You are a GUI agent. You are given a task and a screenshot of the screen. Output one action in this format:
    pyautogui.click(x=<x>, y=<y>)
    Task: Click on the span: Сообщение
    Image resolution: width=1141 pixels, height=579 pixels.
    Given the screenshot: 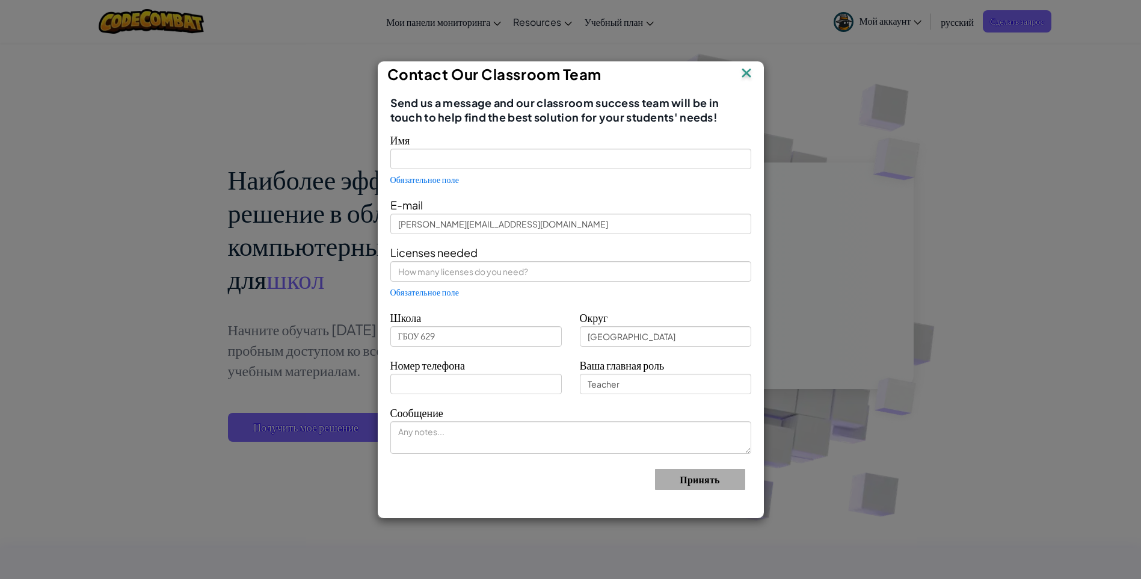 What is the action you would take?
    pyautogui.click(x=417, y=412)
    